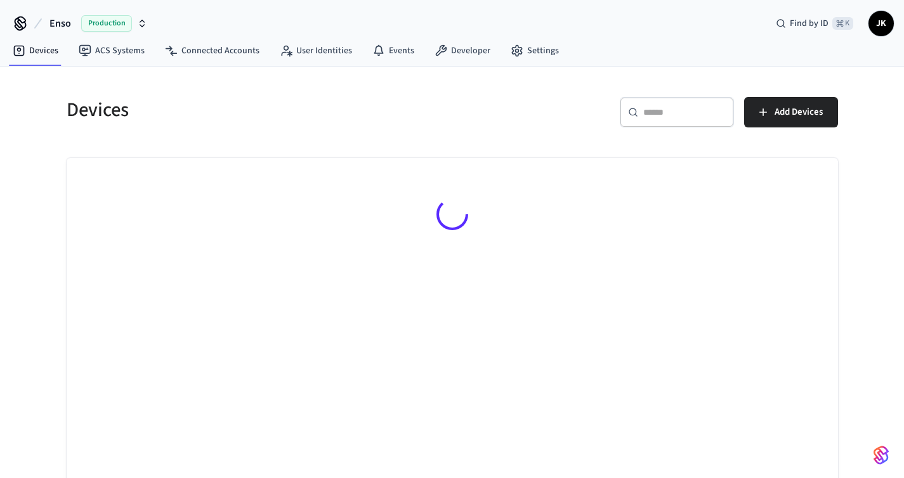 This screenshot has height=478, width=904. What do you see at coordinates (881, 23) in the screenshot?
I see `button: JK` at bounding box center [881, 23].